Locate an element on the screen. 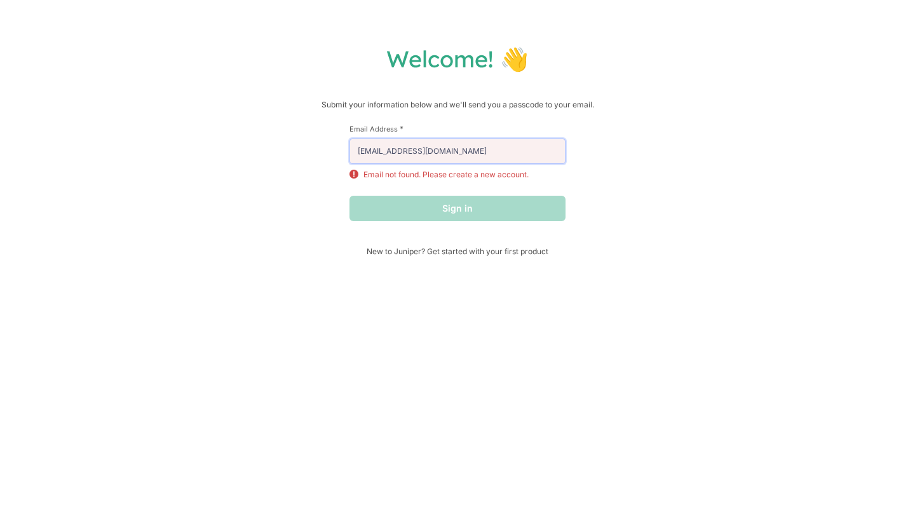  p: Submit your information below and we'll send you a passcode to your email. is located at coordinates (458, 105).